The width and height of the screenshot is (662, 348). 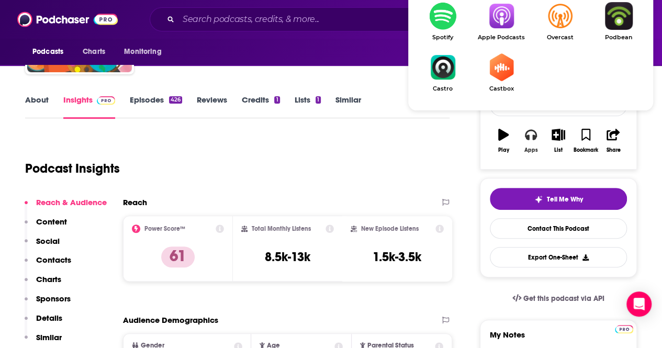 I want to click on button: Charts, so click(x=43, y=284).